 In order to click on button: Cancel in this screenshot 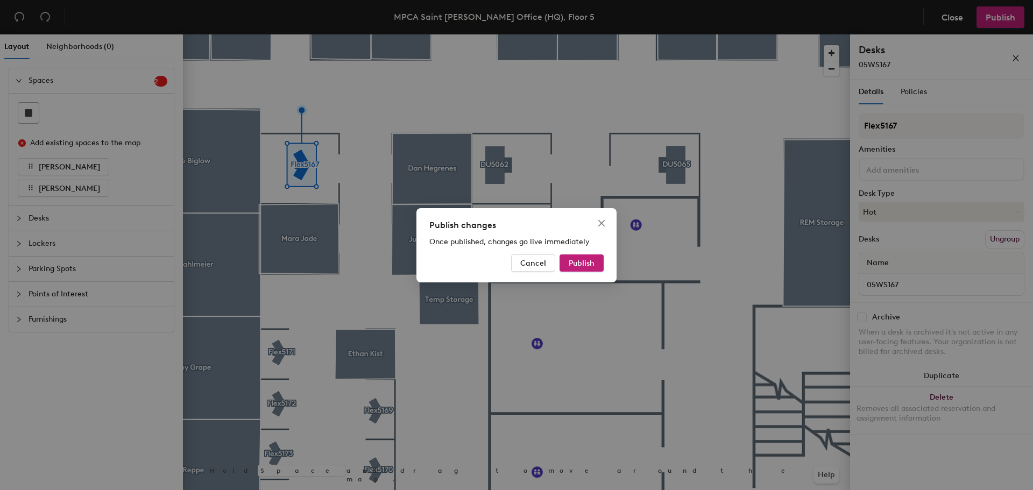, I will do `click(533, 263)`.